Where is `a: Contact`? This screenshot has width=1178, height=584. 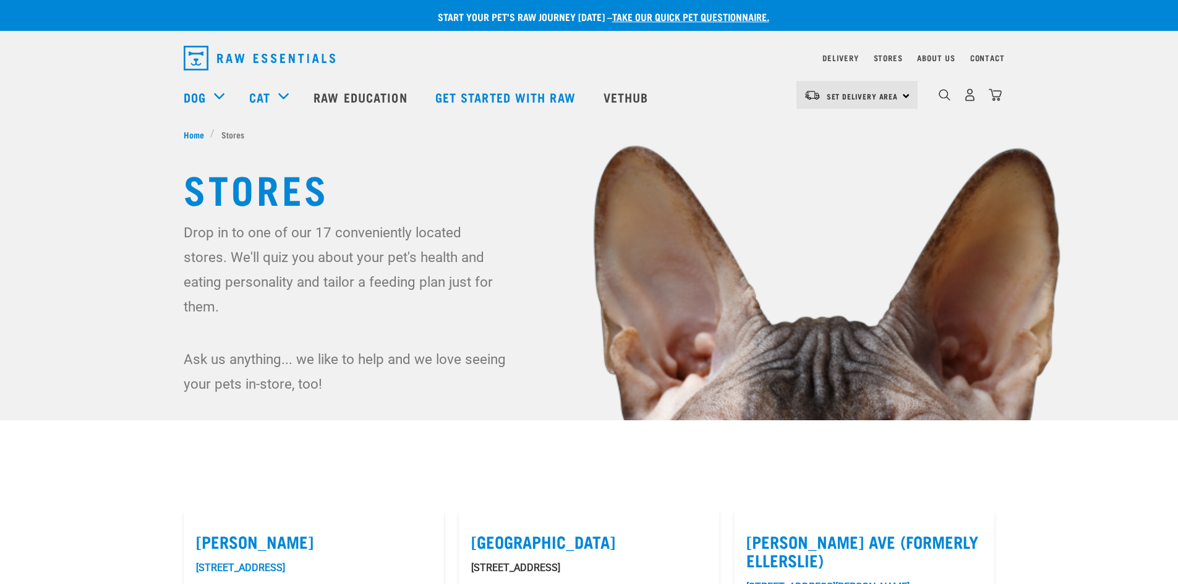 a: Contact is located at coordinates (988, 58).